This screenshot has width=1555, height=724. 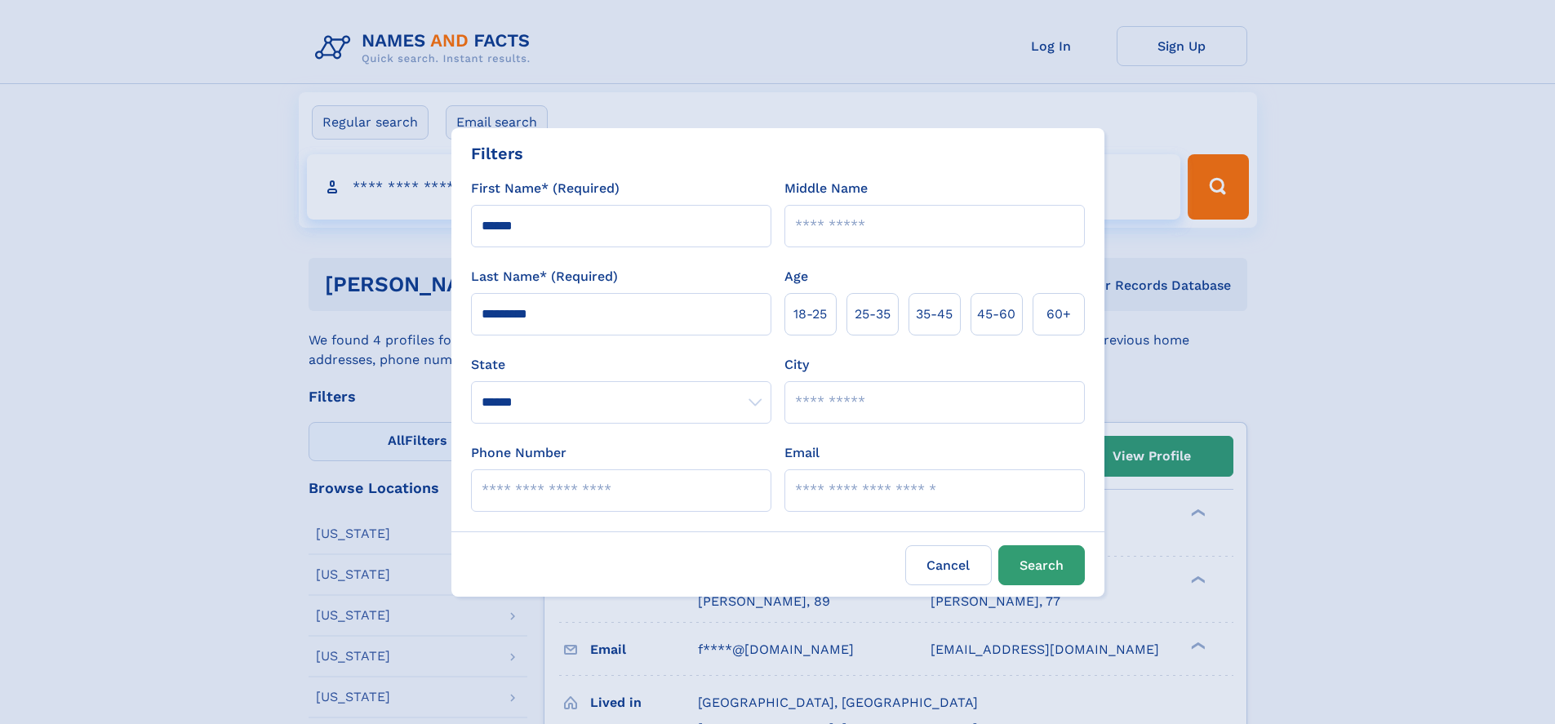 What do you see at coordinates (621, 365) in the screenshot?
I see `label: State` at bounding box center [621, 365].